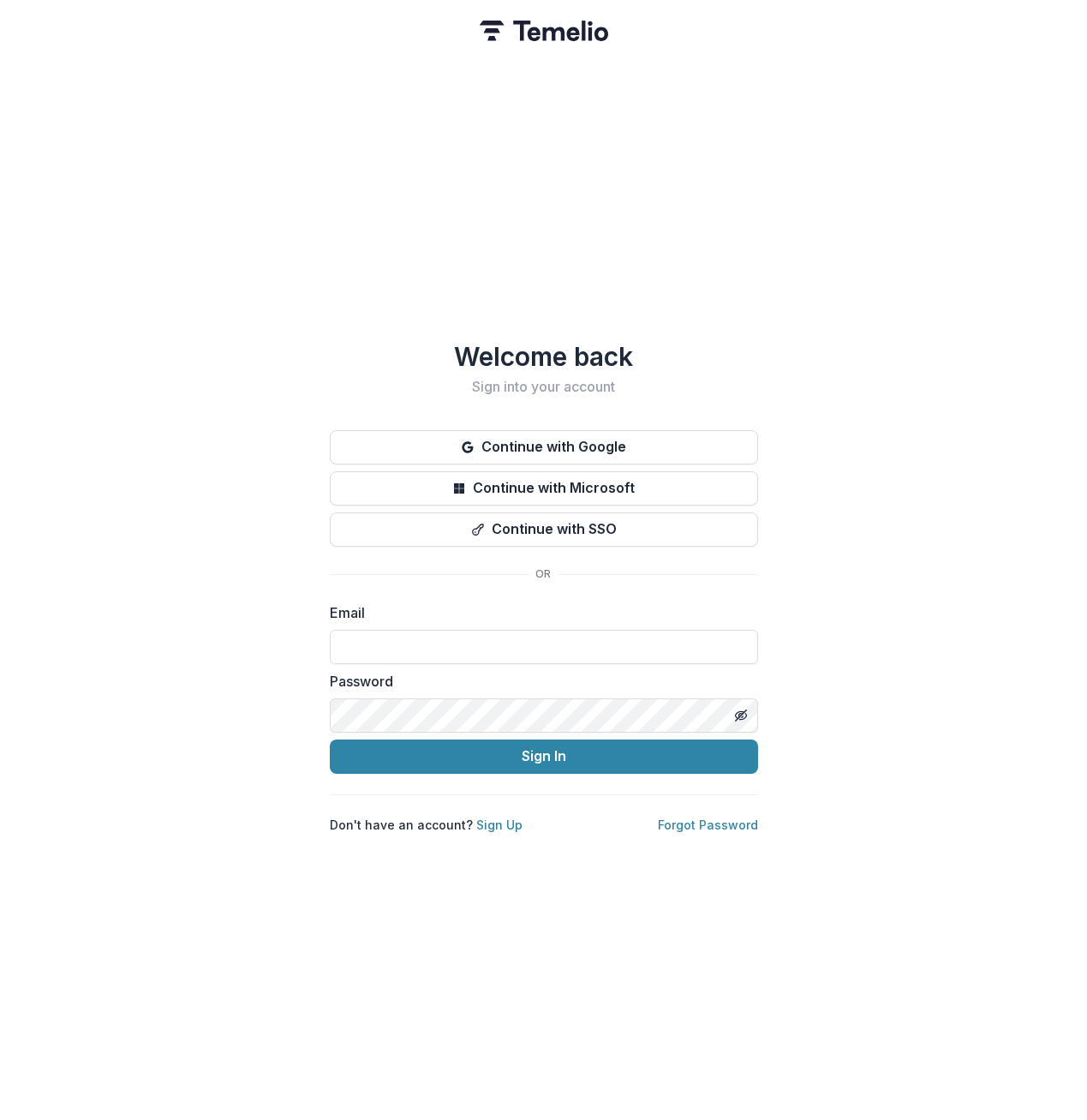  I want to click on a: Forgot Password, so click(707, 824).